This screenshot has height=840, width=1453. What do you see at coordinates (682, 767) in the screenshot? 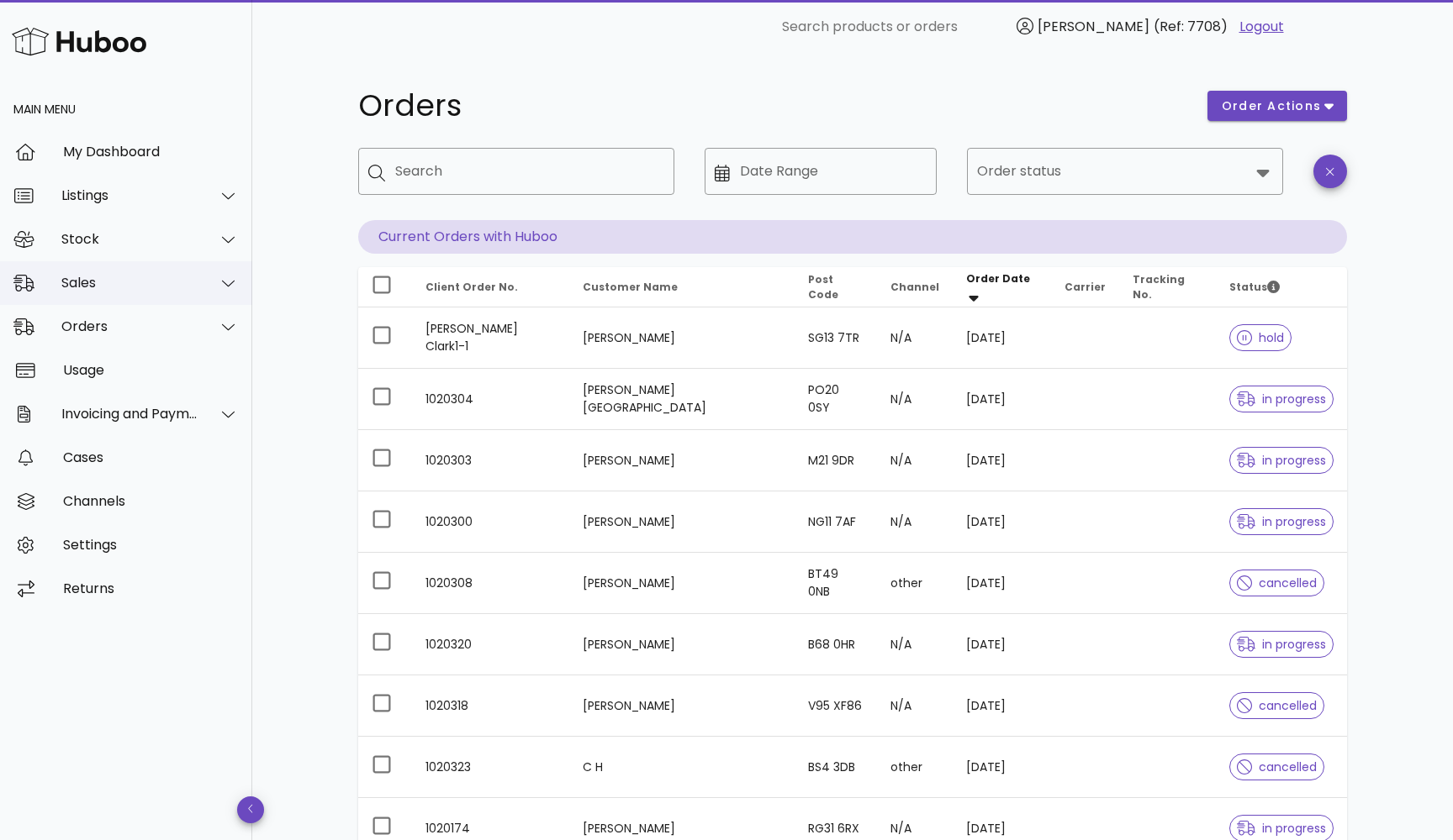
I see `td: C H` at bounding box center [682, 767].